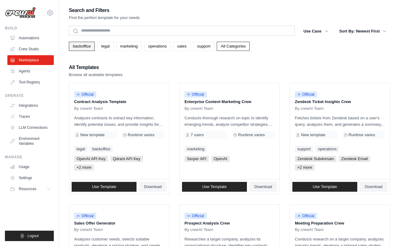 The height and width of the screenshot is (246, 400). What do you see at coordinates (182, 46) in the screenshot?
I see `a: sales` at bounding box center [182, 46].